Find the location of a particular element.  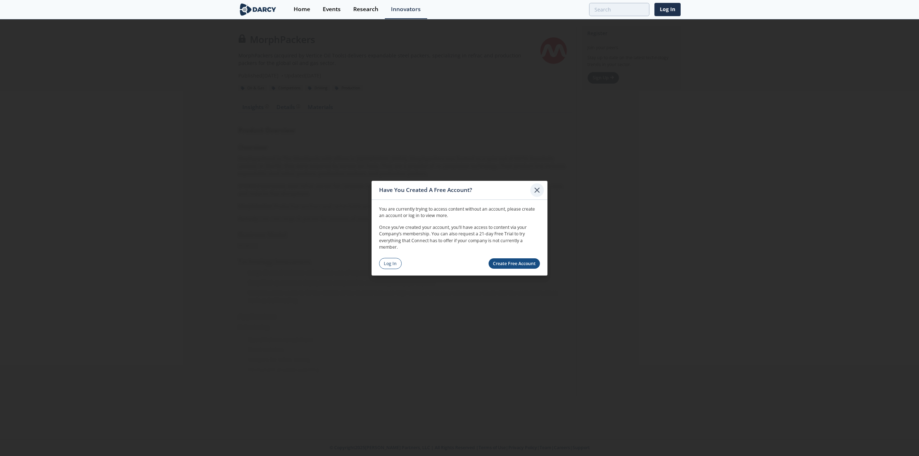

div: Have You Created A Free Account? is located at coordinates (454, 190).